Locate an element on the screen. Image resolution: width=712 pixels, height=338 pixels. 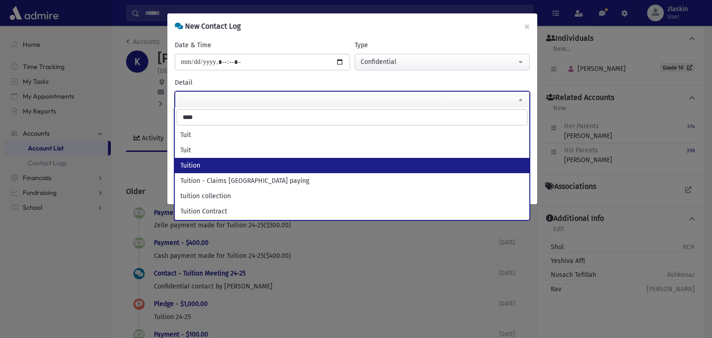
label: Date & Time is located at coordinates (193, 45).